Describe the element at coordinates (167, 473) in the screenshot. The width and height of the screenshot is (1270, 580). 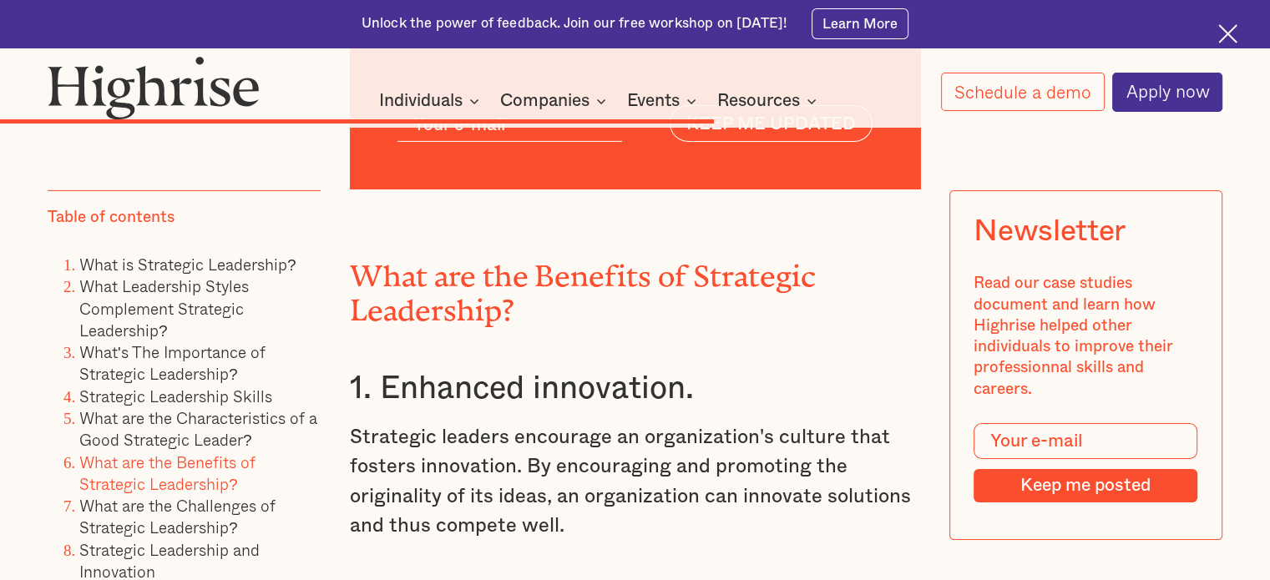
I see `a: What are the Benefits of Strategic Leadership?` at that location.